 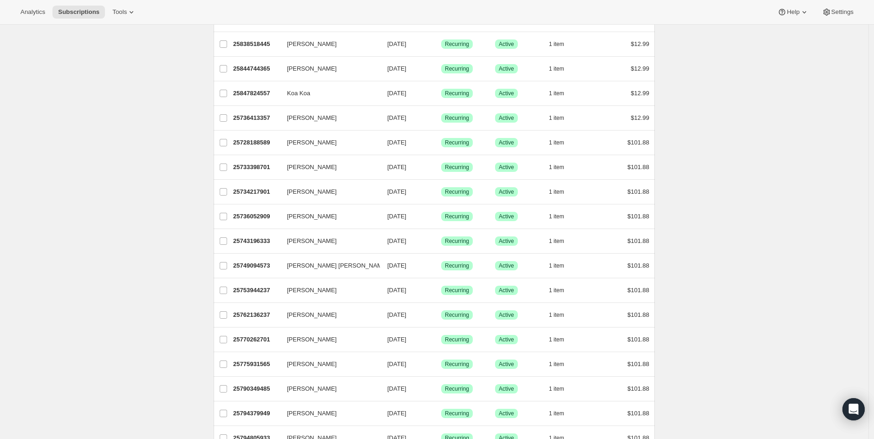 What do you see at coordinates (256, 192) in the screenshot?
I see `p: 25734217901` at bounding box center [256, 192].